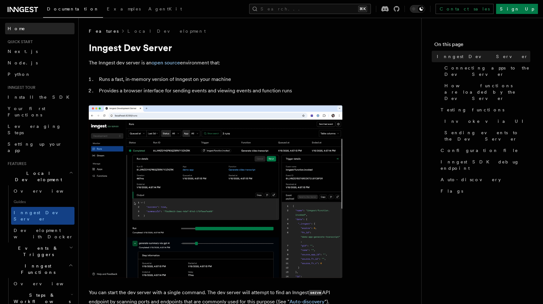 This screenshot has width=543, height=304. What do you see at coordinates (417, 9) in the screenshot?
I see `button: Toggle dark mode` at bounding box center [417, 9].